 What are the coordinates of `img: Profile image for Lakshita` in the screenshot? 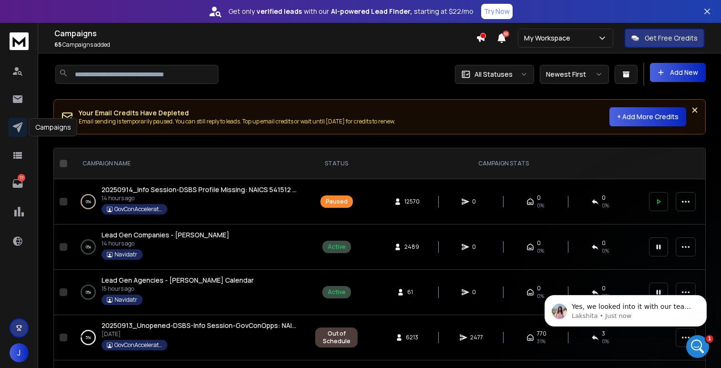 It's located at (29, 36).